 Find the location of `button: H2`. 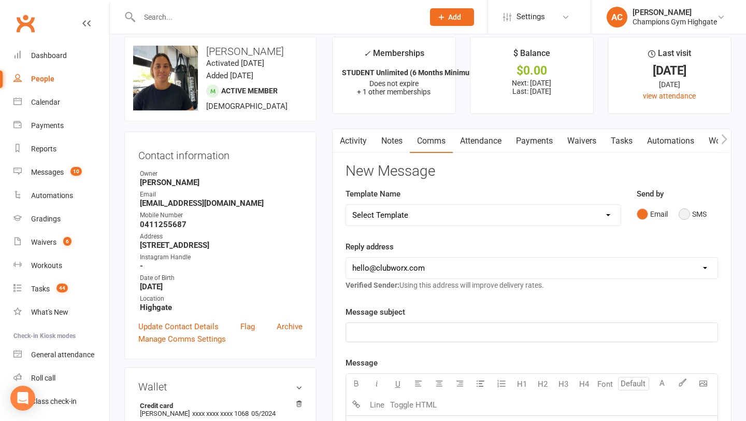

button: H2 is located at coordinates (543, 384).